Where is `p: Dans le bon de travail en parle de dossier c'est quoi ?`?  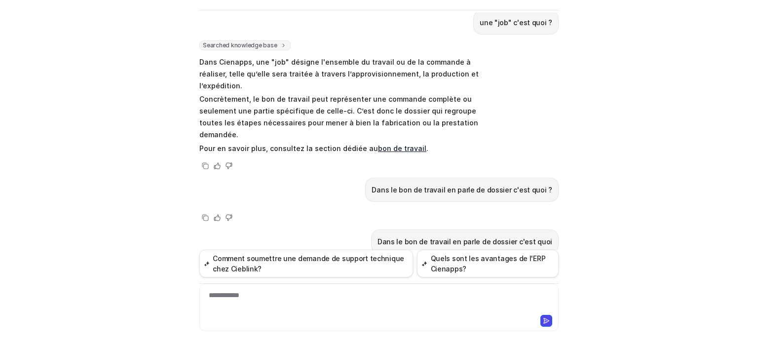
p: Dans le bon de travail en parle de dossier c'est quoi ? is located at coordinates (462, 190).